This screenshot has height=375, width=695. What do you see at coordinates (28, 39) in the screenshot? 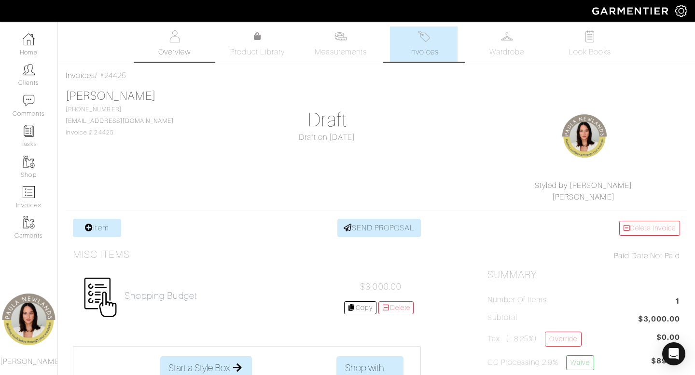
I see `img: dashboard-icon-dbcd8f5a0b271acd01030246c82b418ddd0df26cd7fceb0bd07c9910d44c42f6.png` at bounding box center [28, 39].